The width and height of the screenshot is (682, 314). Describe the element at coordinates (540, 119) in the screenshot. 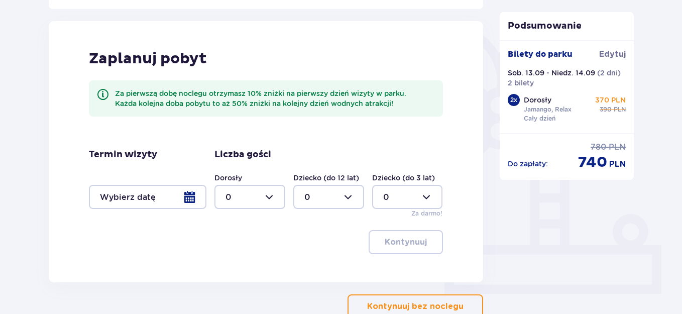

I see `p: Cały dzień` at that location.